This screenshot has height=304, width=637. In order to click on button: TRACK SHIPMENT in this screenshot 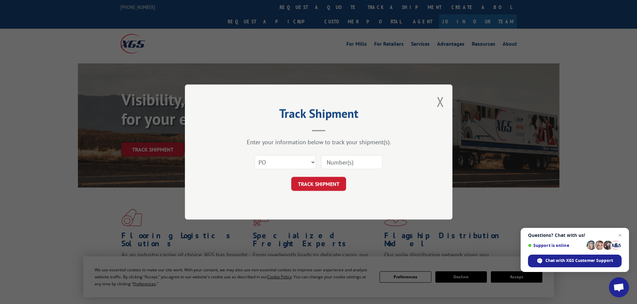, I will do `click(319, 184)`.